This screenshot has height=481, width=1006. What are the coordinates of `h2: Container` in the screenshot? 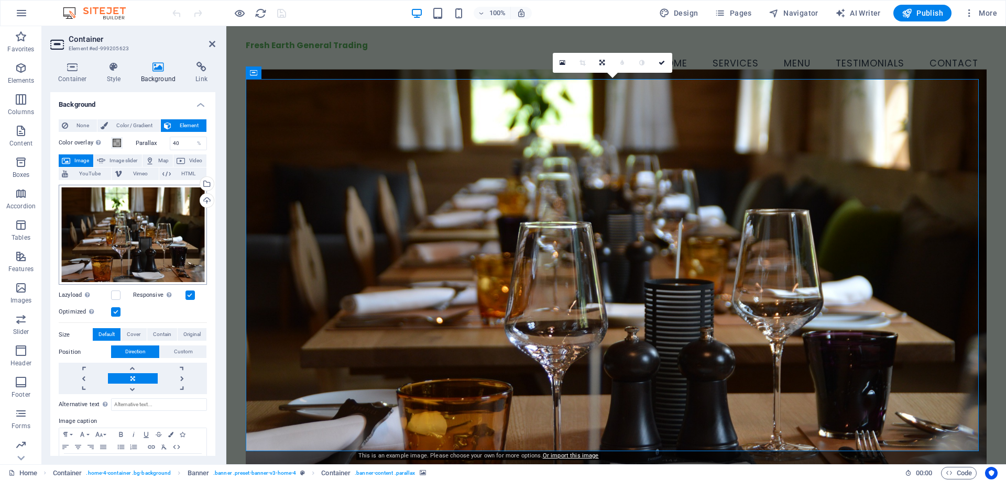 It's located at (142, 39).